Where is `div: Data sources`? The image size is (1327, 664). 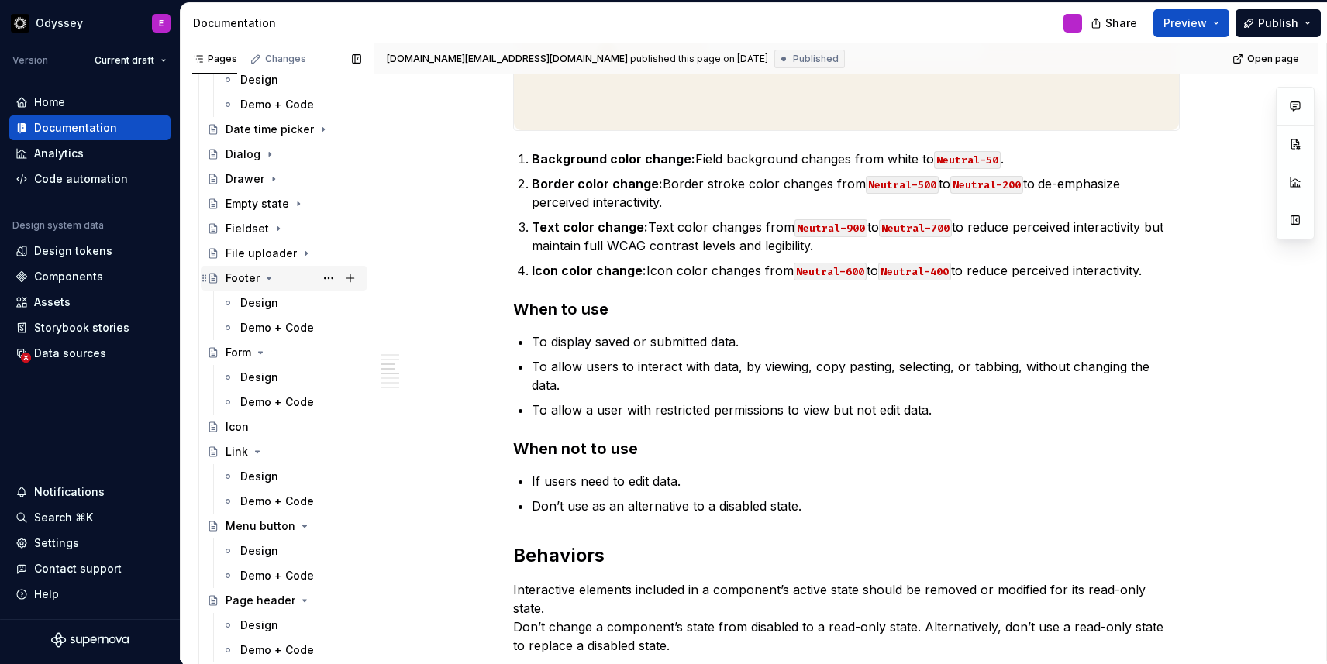
div: Data sources is located at coordinates (70, 353).